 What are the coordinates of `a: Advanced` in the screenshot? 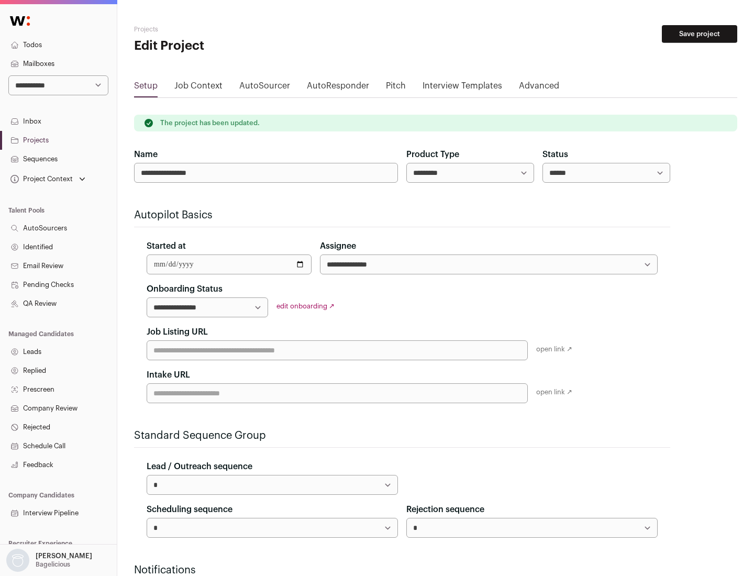 It's located at (539, 88).